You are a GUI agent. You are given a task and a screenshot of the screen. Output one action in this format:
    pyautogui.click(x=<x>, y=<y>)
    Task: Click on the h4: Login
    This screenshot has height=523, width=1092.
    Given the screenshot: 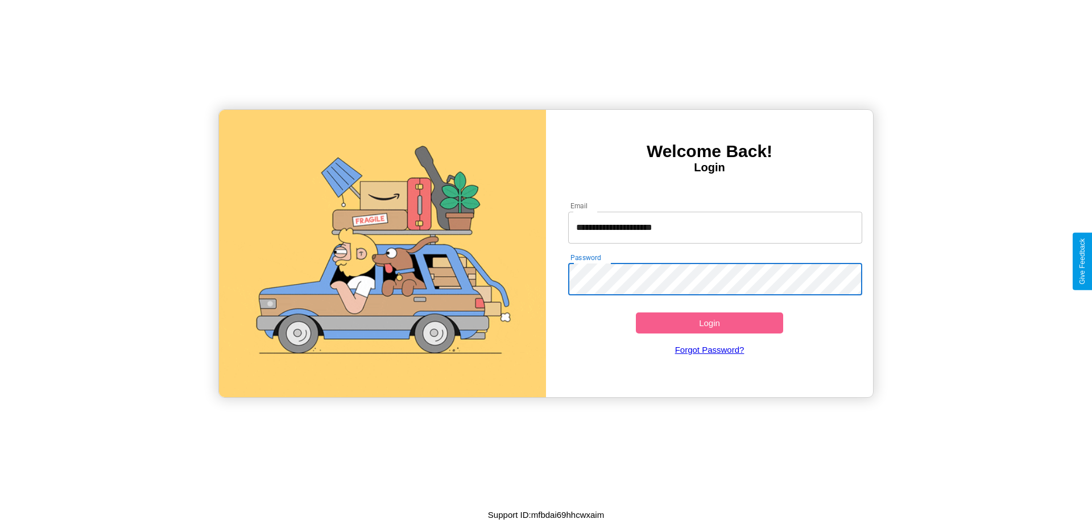 What is the action you would take?
    pyautogui.click(x=709, y=167)
    